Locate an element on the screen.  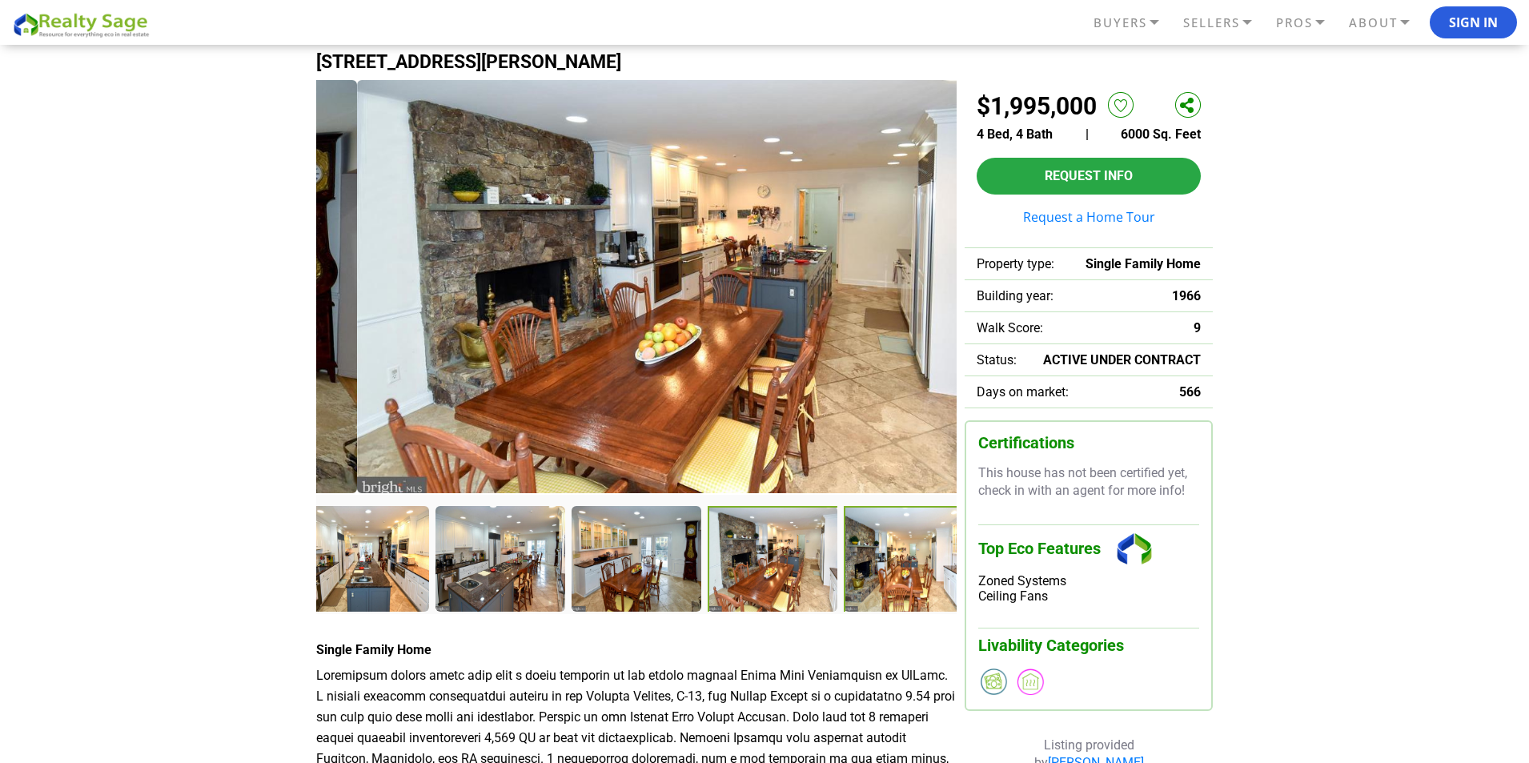
span: ACTIVE UNDER CONTRACT is located at coordinates (1121, 359).